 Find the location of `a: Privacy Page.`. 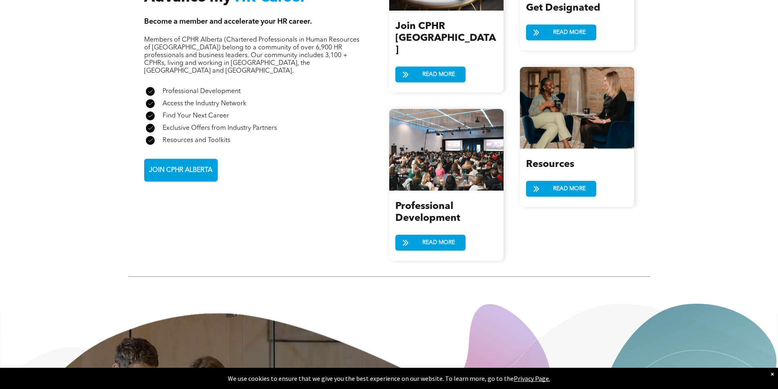

a: Privacy Page. is located at coordinates (532, 379).